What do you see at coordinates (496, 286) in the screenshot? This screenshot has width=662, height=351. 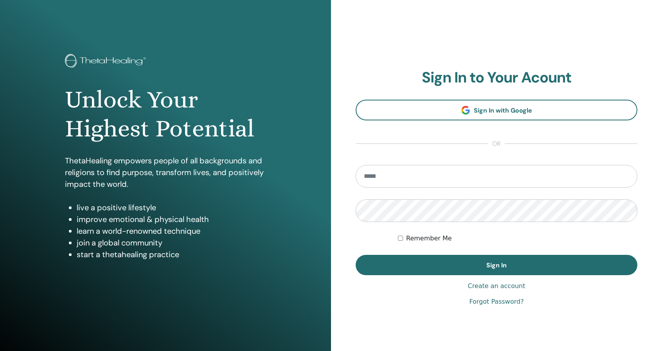 I see `a: Create an account` at bounding box center [496, 286].